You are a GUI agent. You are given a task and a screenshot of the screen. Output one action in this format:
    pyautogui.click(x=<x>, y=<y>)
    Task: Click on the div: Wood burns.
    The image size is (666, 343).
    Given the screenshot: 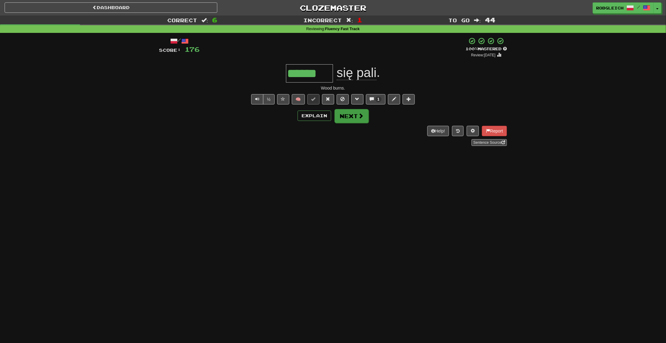 What is the action you would take?
    pyautogui.click(x=333, y=88)
    